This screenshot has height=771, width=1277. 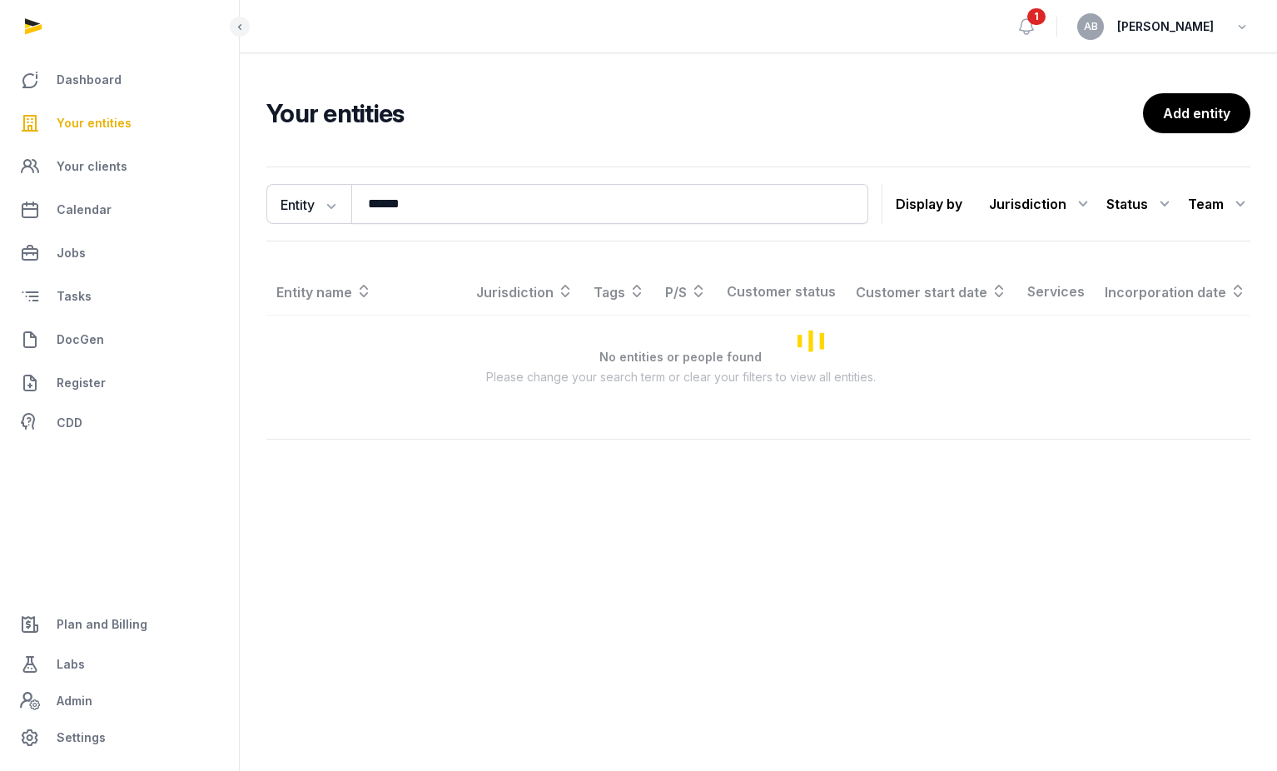 I want to click on a: Plan and Billing, so click(x=119, y=624).